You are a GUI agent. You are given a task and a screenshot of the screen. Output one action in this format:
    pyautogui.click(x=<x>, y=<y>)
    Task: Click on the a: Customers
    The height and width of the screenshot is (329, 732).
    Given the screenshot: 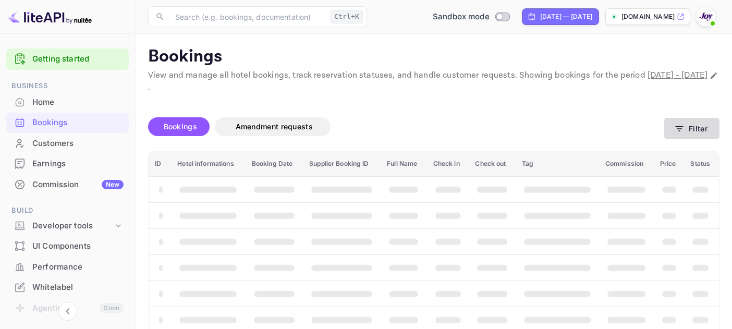 What is the action you would take?
    pyautogui.click(x=67, y=143)
    